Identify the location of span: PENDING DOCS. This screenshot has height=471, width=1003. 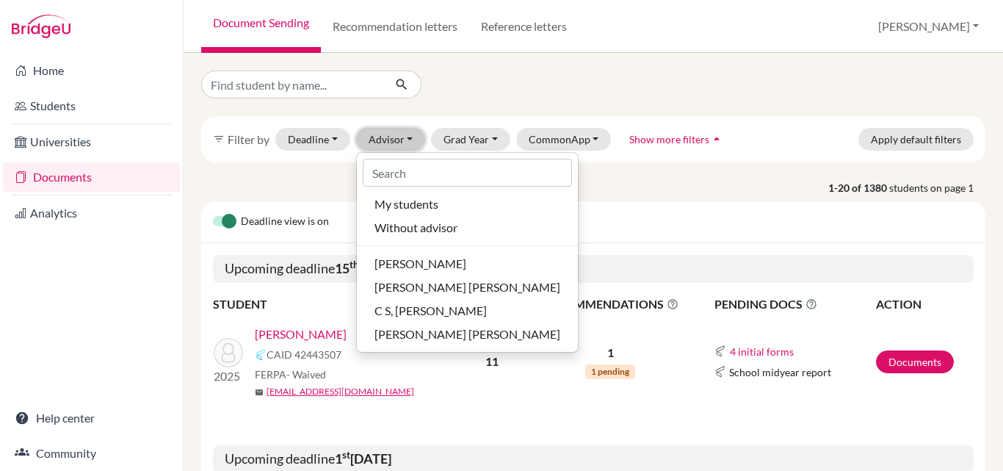
(794, 304).